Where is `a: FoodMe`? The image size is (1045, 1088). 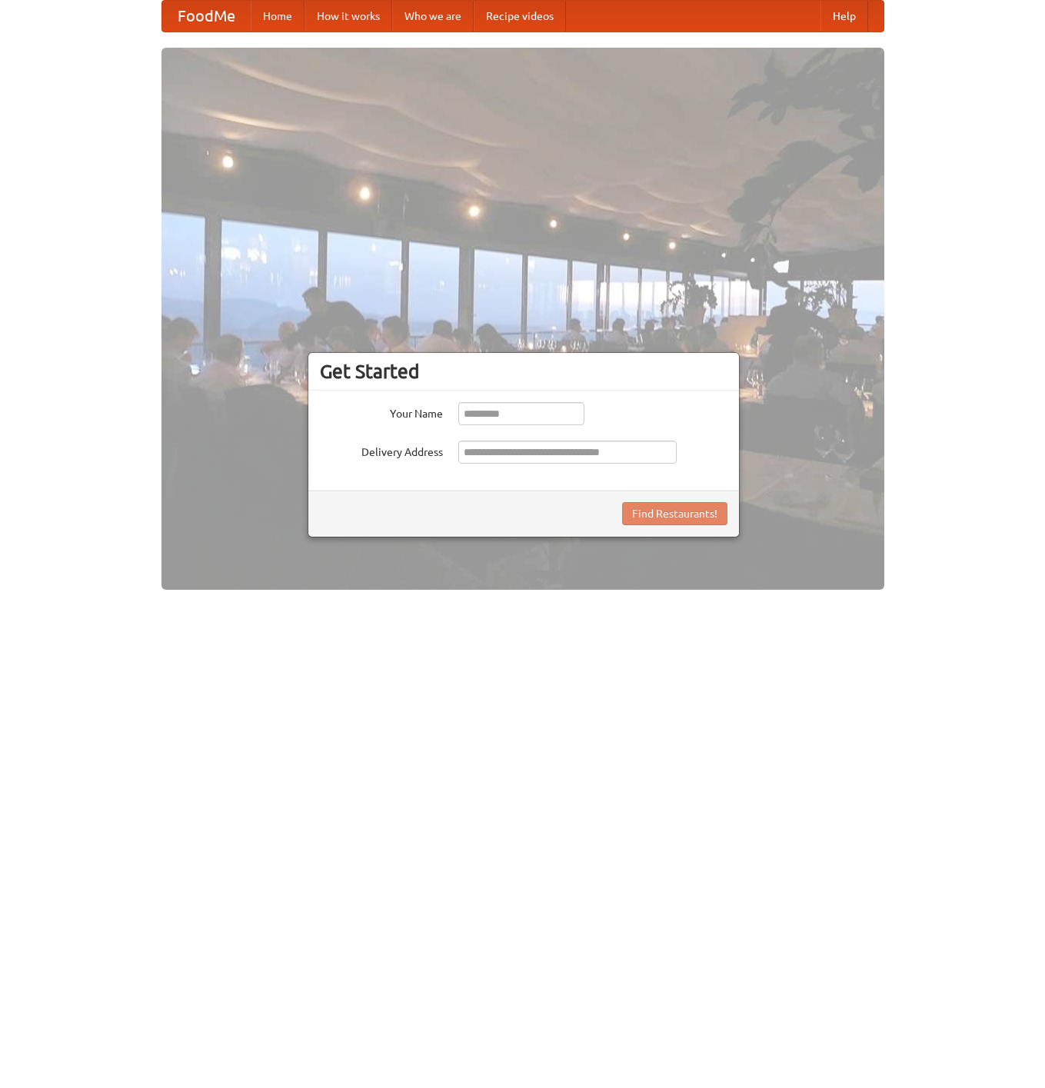 a: FoodMe is located at coordinates (206, 16).